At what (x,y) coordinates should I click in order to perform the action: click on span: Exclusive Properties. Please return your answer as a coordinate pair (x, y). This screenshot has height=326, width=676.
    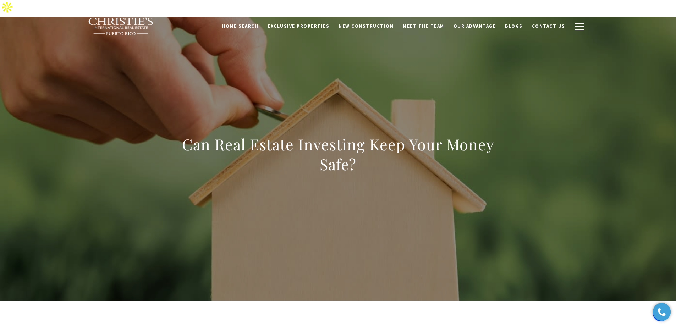
    Looking at the image, I should click on (298, 26).